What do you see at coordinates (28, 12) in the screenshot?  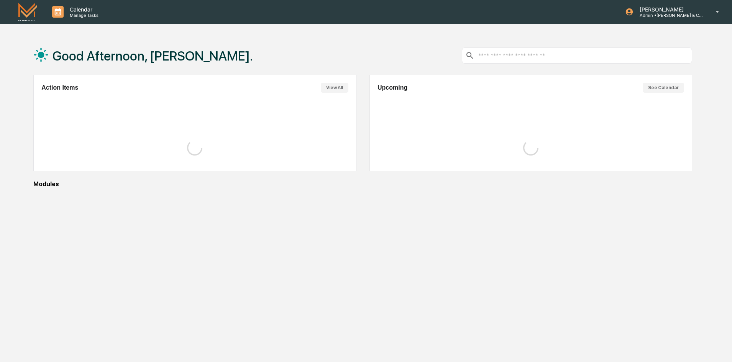 I see `img: logo` at bounding box center [28, 12].